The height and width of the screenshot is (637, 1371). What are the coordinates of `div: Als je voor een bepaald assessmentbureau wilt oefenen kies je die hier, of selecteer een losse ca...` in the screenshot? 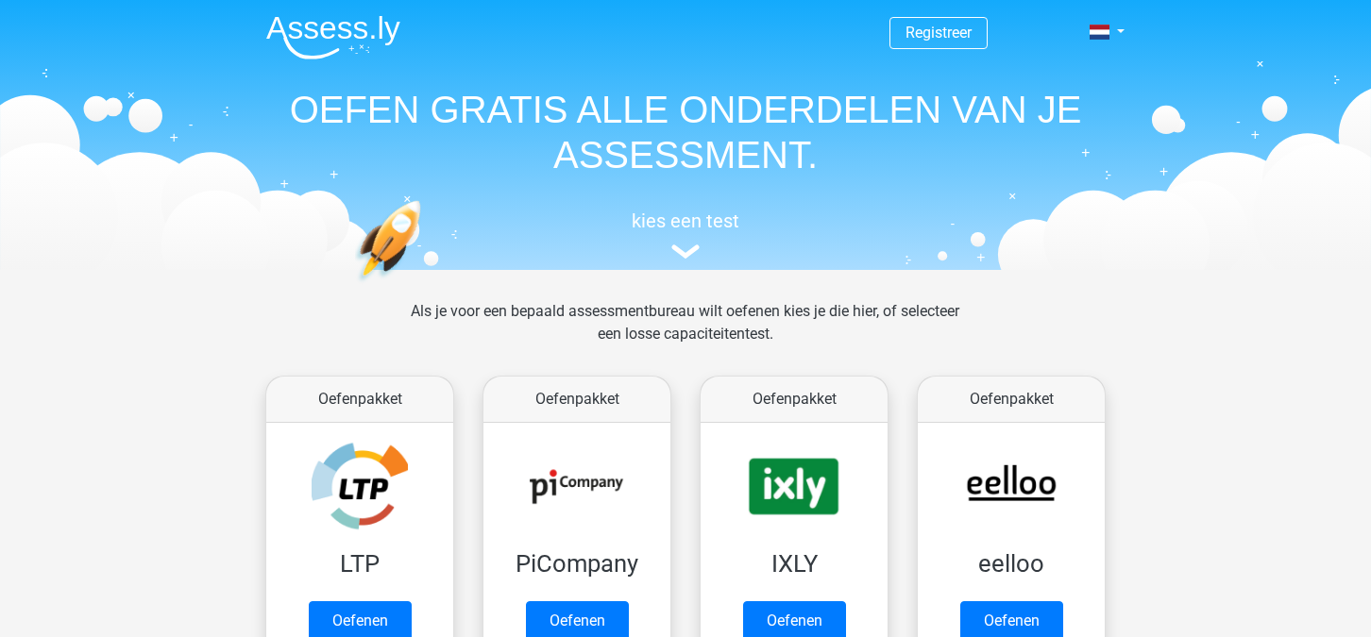 It's located at (684, 334).